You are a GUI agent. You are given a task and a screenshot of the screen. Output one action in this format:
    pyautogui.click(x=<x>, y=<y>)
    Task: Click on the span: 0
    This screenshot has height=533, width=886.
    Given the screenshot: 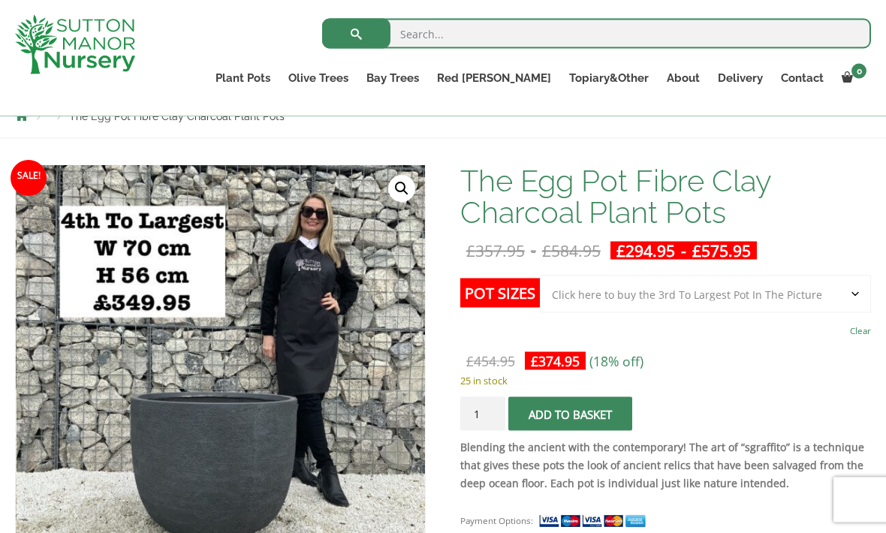 What is the action you would take?
    pyautogui.click(x=859, y=71)
    